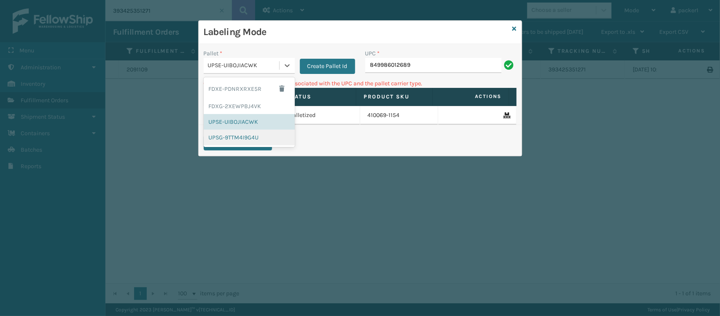 The height and width of the screenshot is (316, 720). Describe the element at coordinates (400, 115) in the screenshot. I see `td: 410069-1154` at that location.